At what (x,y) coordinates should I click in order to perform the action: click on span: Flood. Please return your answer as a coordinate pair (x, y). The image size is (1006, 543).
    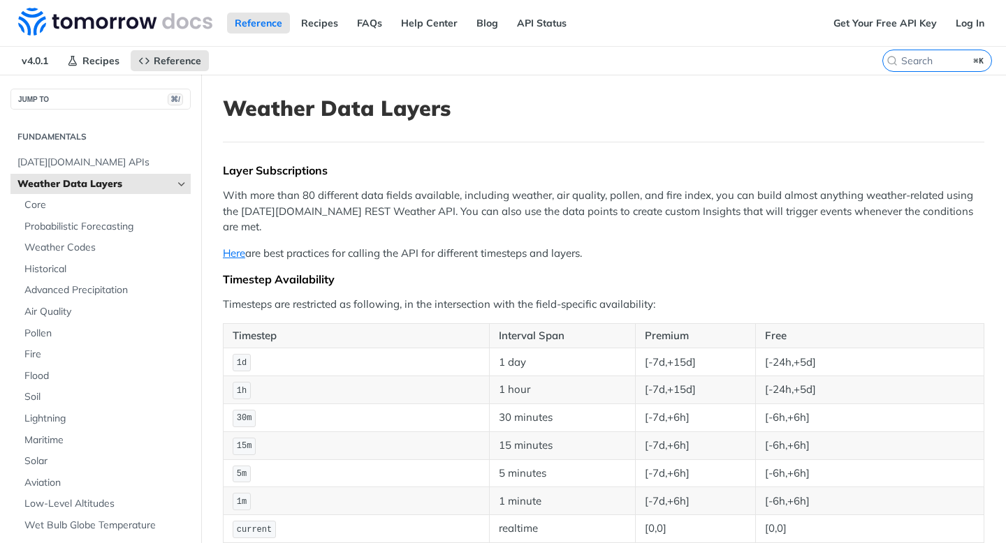
    Looking at the image, I should click on (105, 377).